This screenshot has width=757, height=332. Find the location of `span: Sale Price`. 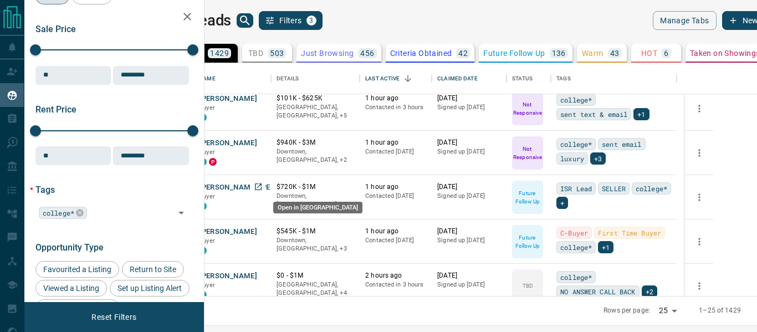

span: Sale Price is located at coordinates (55, 29).